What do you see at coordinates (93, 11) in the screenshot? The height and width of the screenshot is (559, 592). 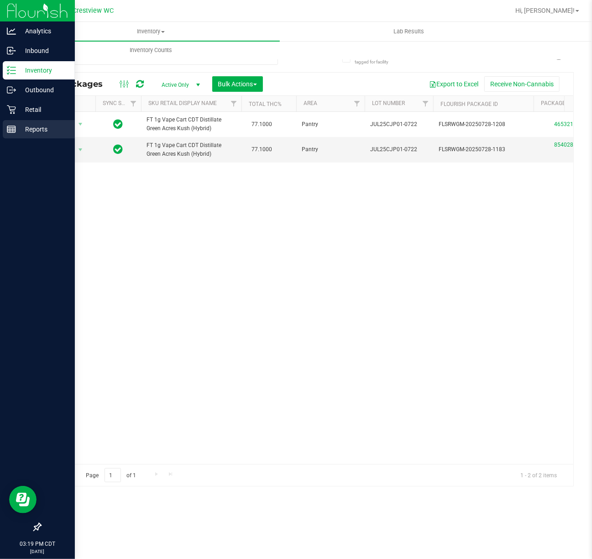 I see `span: Crestview WC` at bounding box center [93, 11].